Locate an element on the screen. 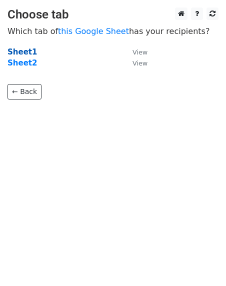  p: Which tab of has your recipients? is located at coordinates (113, 31).